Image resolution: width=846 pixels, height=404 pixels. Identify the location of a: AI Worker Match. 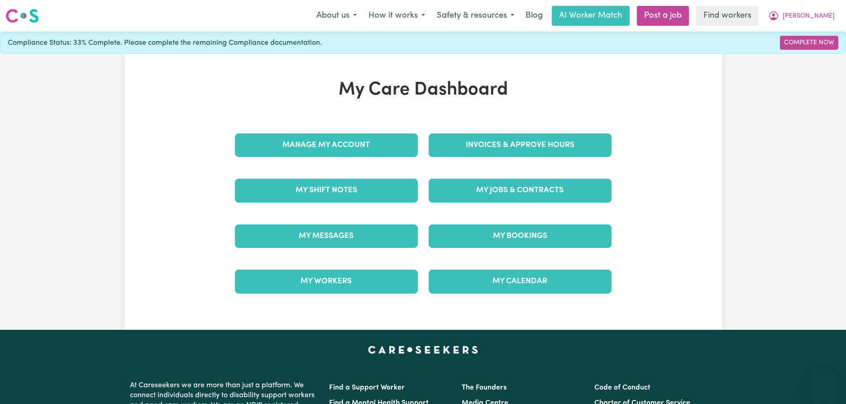
(590, 16).